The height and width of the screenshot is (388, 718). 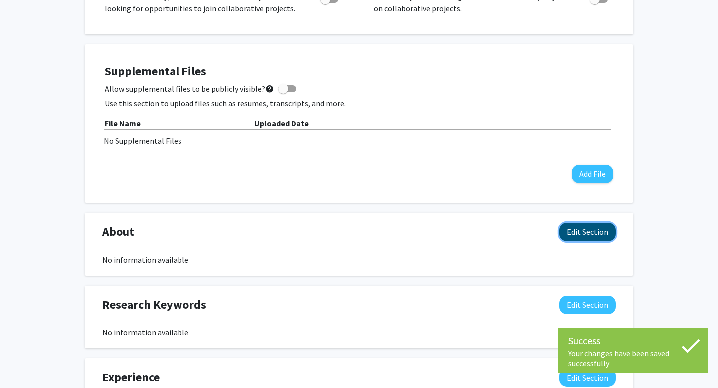 I want to click on span: About, so click(x=118, y=232).